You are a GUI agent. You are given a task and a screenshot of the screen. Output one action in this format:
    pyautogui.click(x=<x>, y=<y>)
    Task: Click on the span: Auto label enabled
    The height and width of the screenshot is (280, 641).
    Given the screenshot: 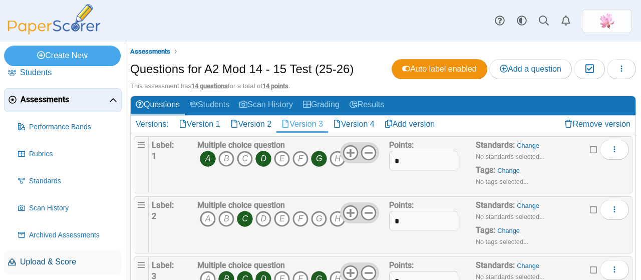 What is the action you would take?
    pyautogui.click(x=440, y=69)
    